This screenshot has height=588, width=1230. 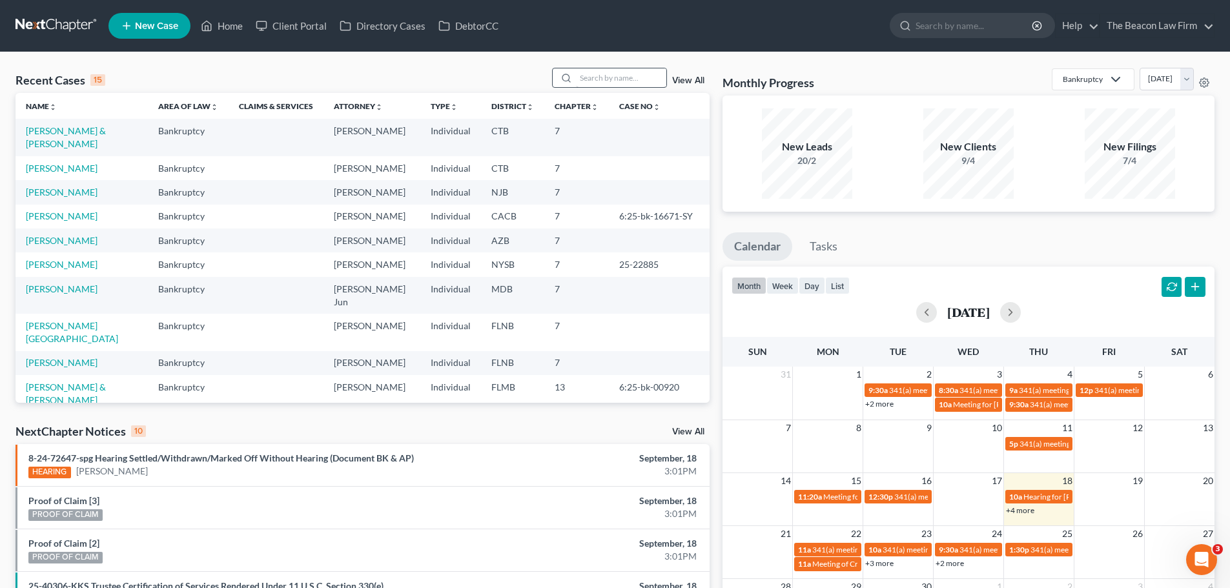 What do you see at coordinates (1130, 161) in the screenshot?
I see `div: 7/4` at bounding box center [1130, 161].